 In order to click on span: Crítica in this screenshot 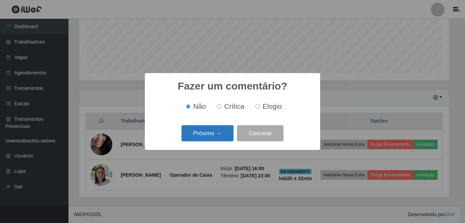, I will do `click(234, 106)`.